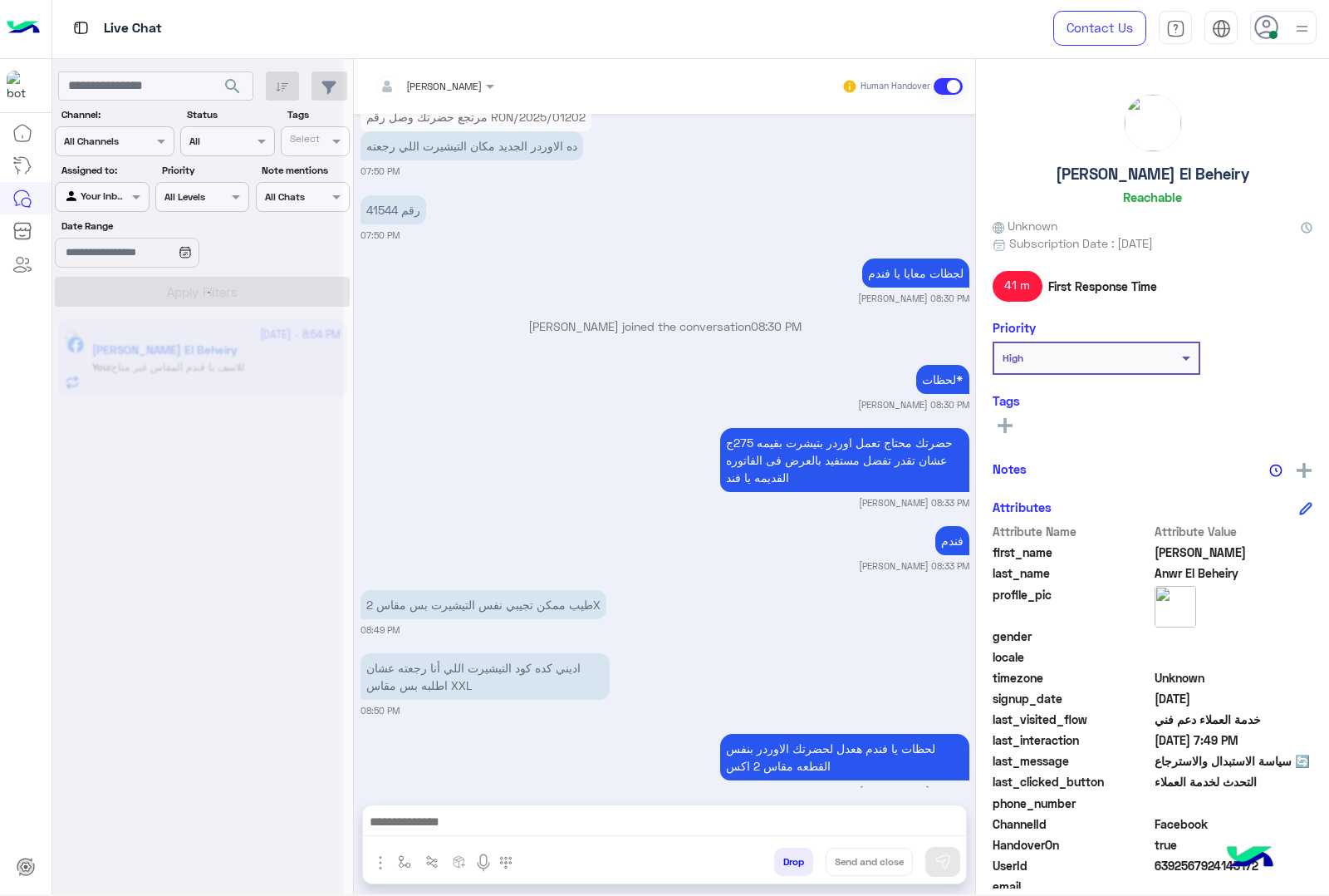  What do you see at coordinates (1072, 677) in the screenshot?
I see `span: timezone` at bounding box center [1072, 677].